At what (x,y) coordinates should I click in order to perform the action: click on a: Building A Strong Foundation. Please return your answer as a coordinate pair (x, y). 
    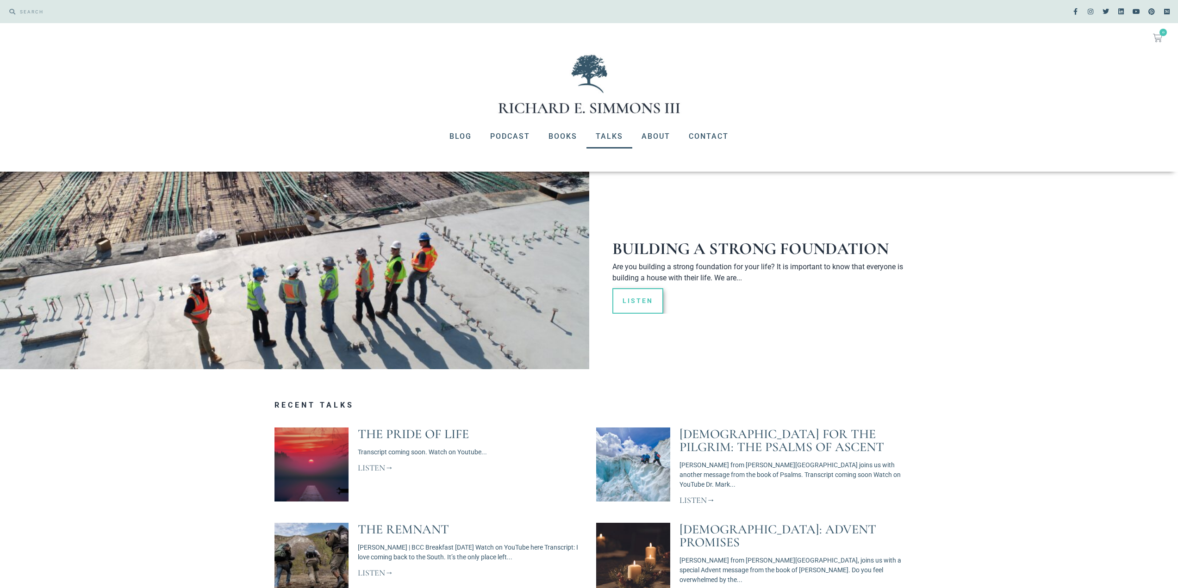
    Looking at the image, I should click on (750, 248).